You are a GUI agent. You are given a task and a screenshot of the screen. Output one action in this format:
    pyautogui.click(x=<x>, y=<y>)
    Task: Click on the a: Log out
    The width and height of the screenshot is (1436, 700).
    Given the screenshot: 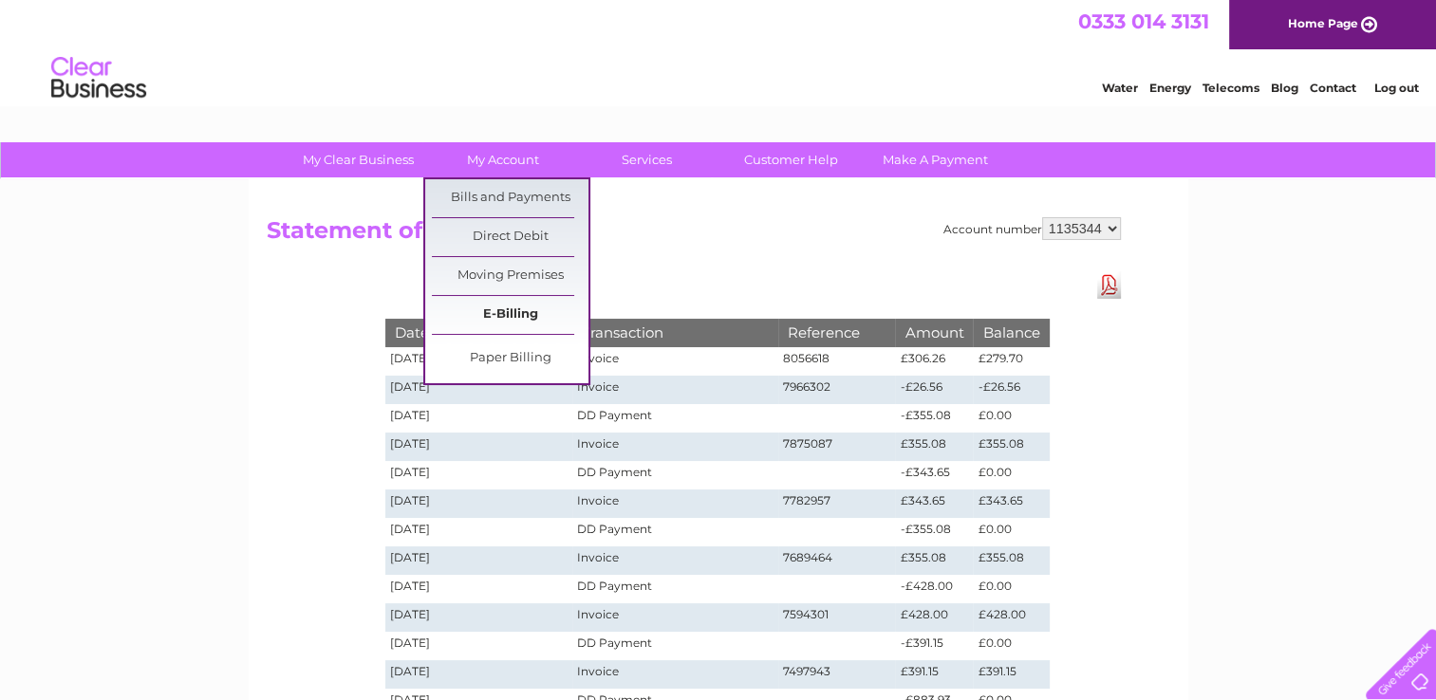 What is the action you would take?
    pyautogui.click(x=1395, y=87)
    